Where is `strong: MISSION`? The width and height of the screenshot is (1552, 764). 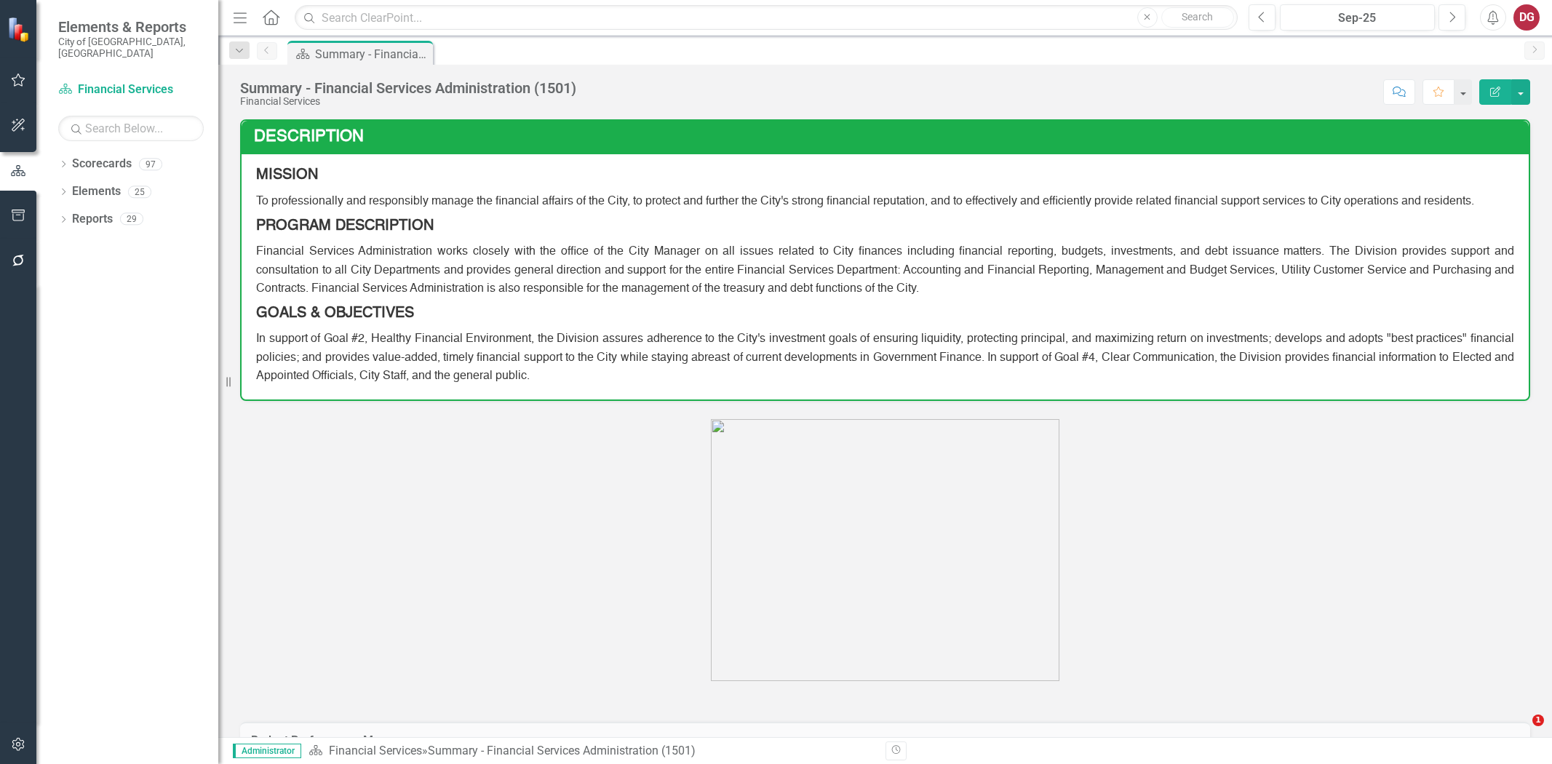 strong: MISSION is located at coordinates (287, 175).